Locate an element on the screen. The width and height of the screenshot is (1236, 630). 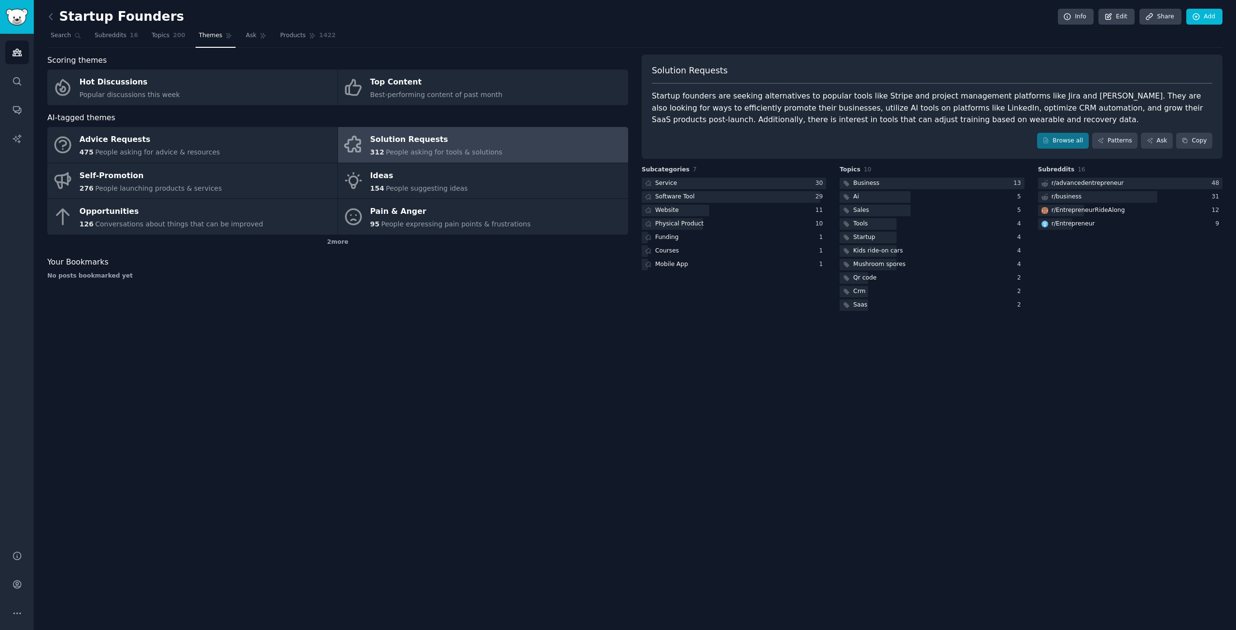
div: Saas is located at coordinates (860, 305).